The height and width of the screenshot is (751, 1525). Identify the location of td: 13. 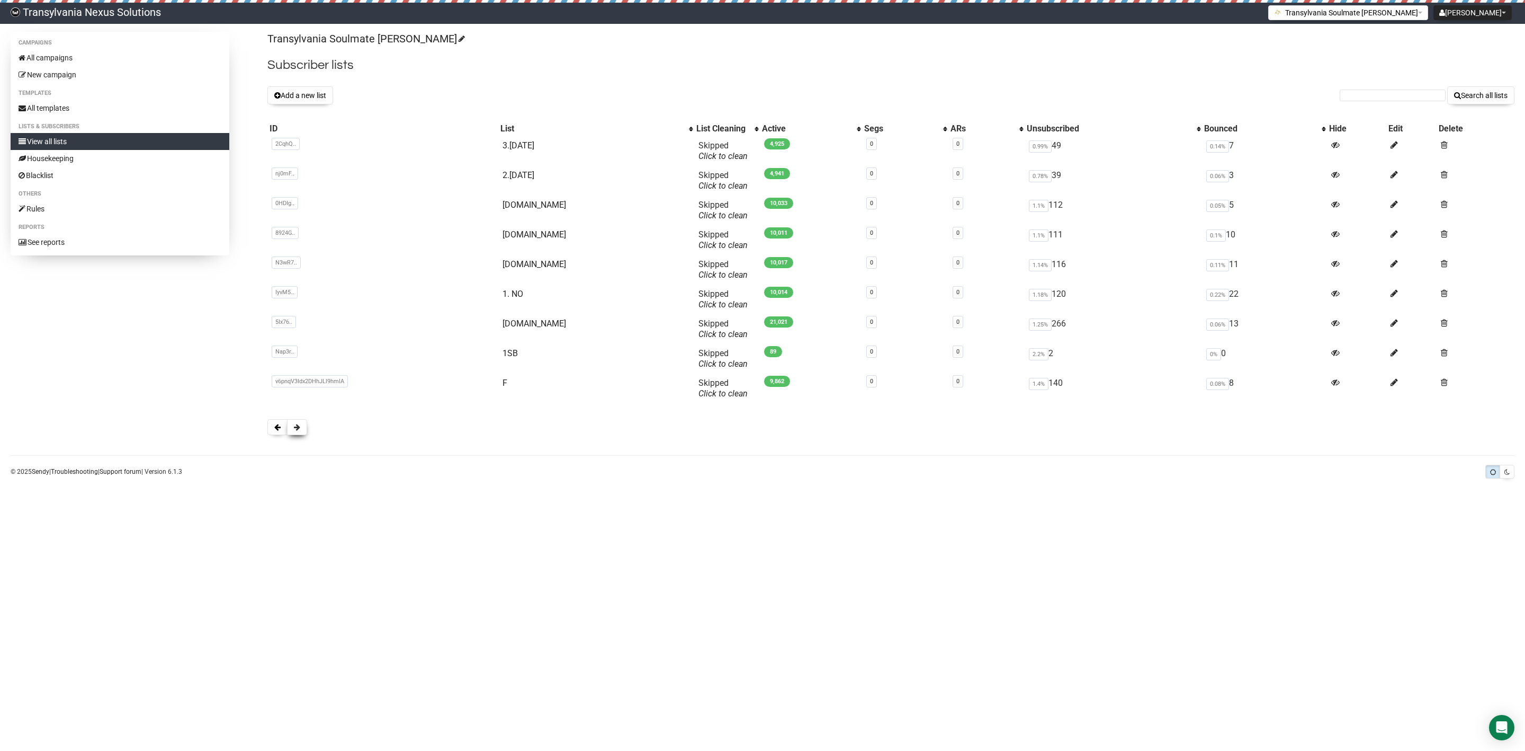
(1265, 329).